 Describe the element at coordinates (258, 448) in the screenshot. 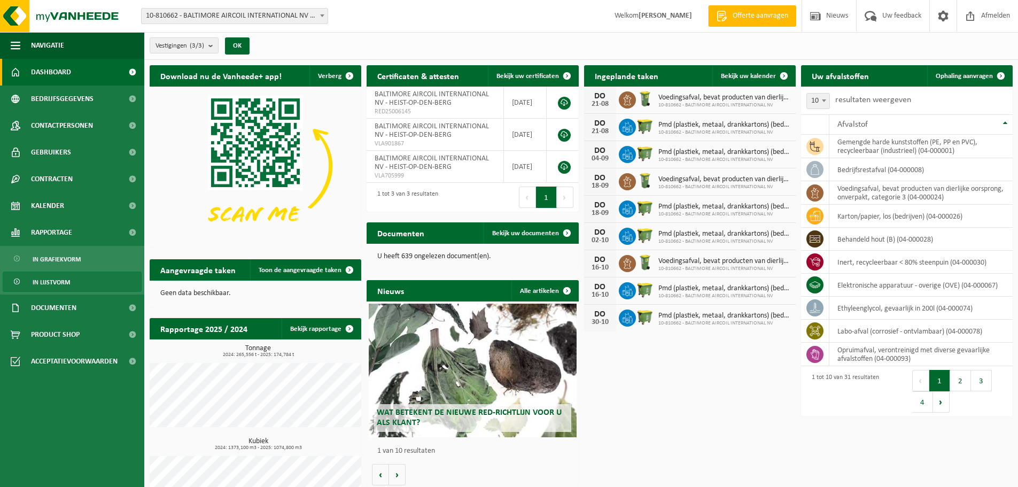

I see `span: 2024: 1373,100 m3 - 2025: 1074,800 m3` at that location.